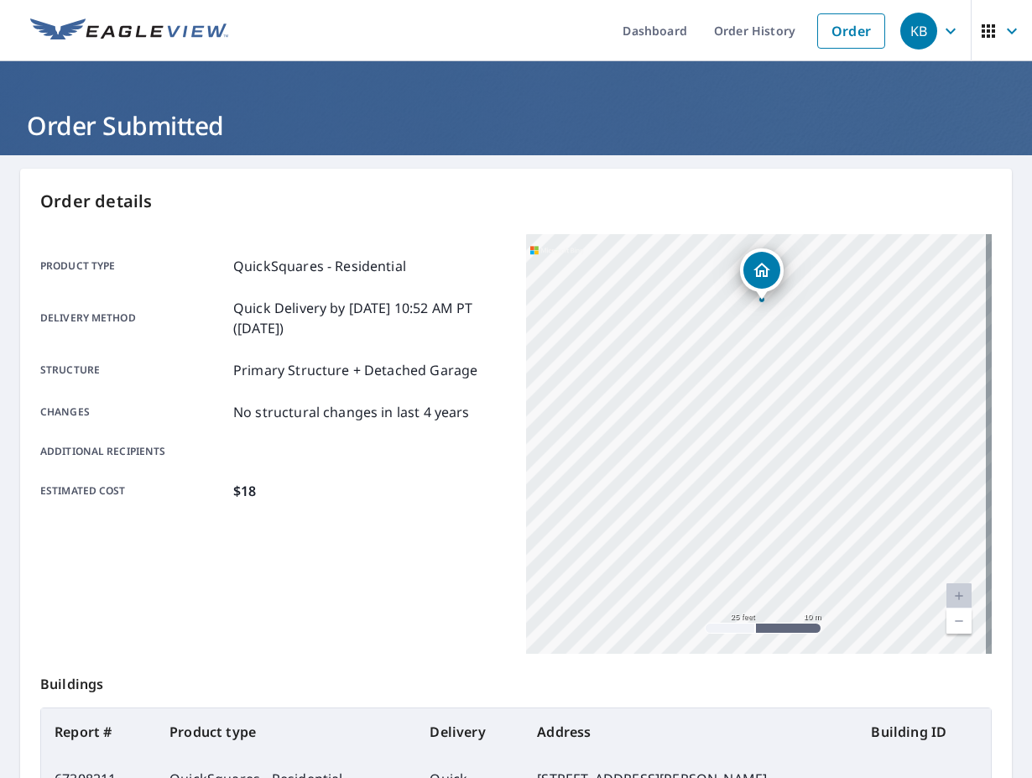 The height and width of the screenshot is (778, 1032). What do you see at coordinates (918, 31) in the screenshot?
I see `div: KB` at bounding box center [918, 31].